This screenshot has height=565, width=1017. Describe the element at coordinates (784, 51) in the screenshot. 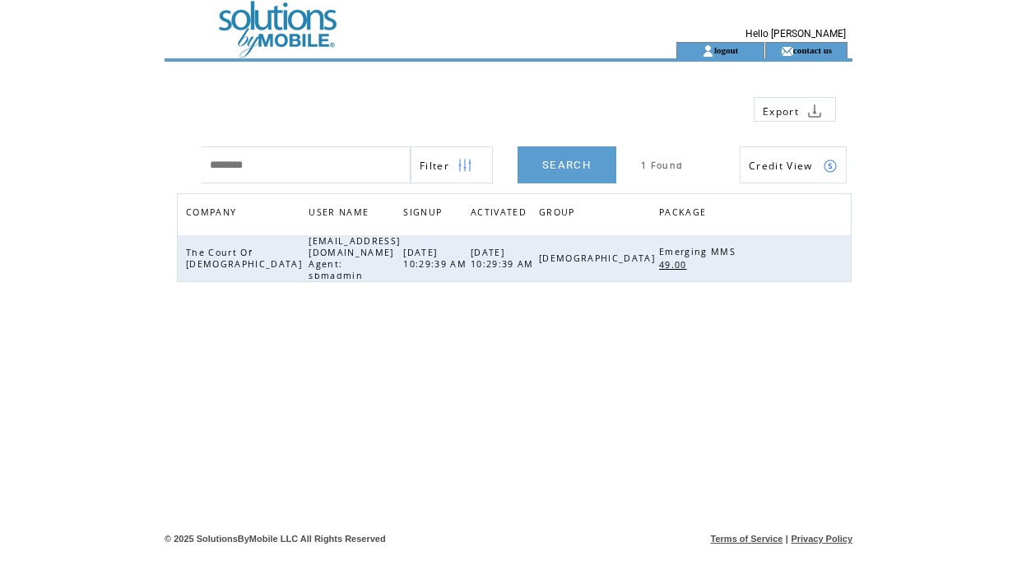

I see `img: contact_us_icon.gif` at that location.